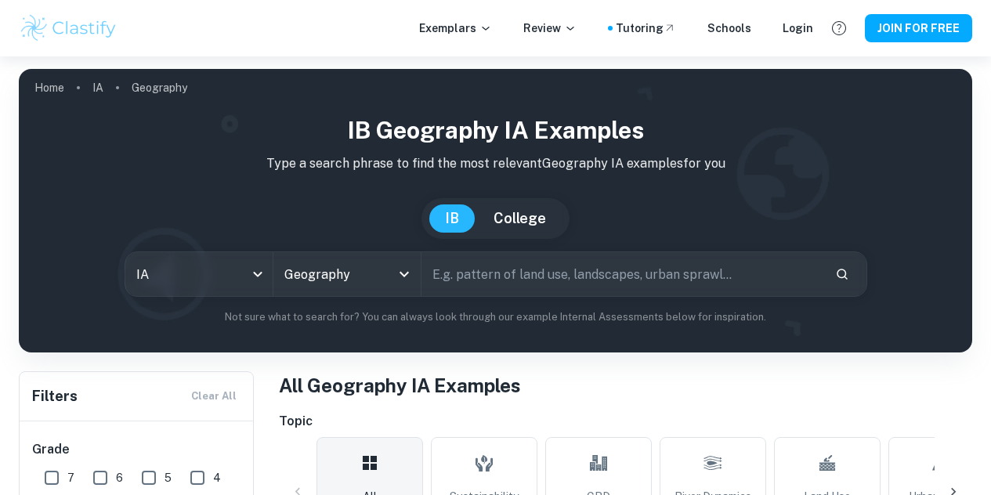  I want to click on h6: Filters, so click(55, 396).